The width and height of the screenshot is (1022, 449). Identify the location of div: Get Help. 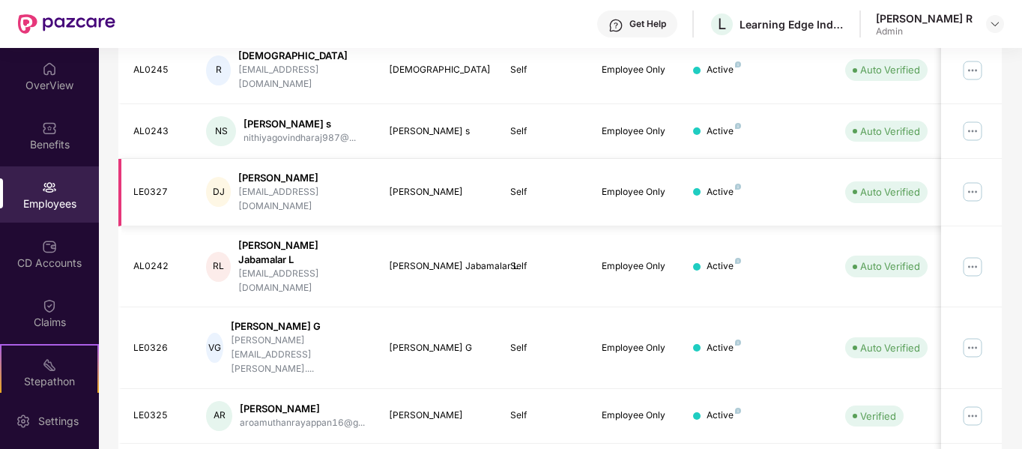
(647, 24).